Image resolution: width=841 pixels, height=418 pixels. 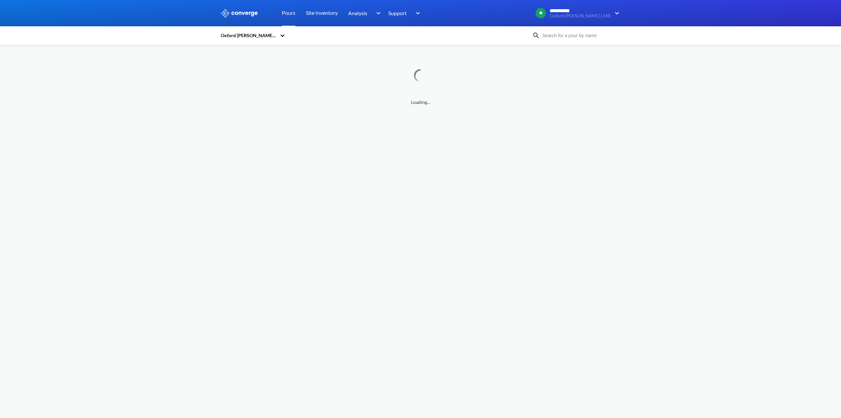 I want to click on span: Loading..., so click(x=421, y=102).